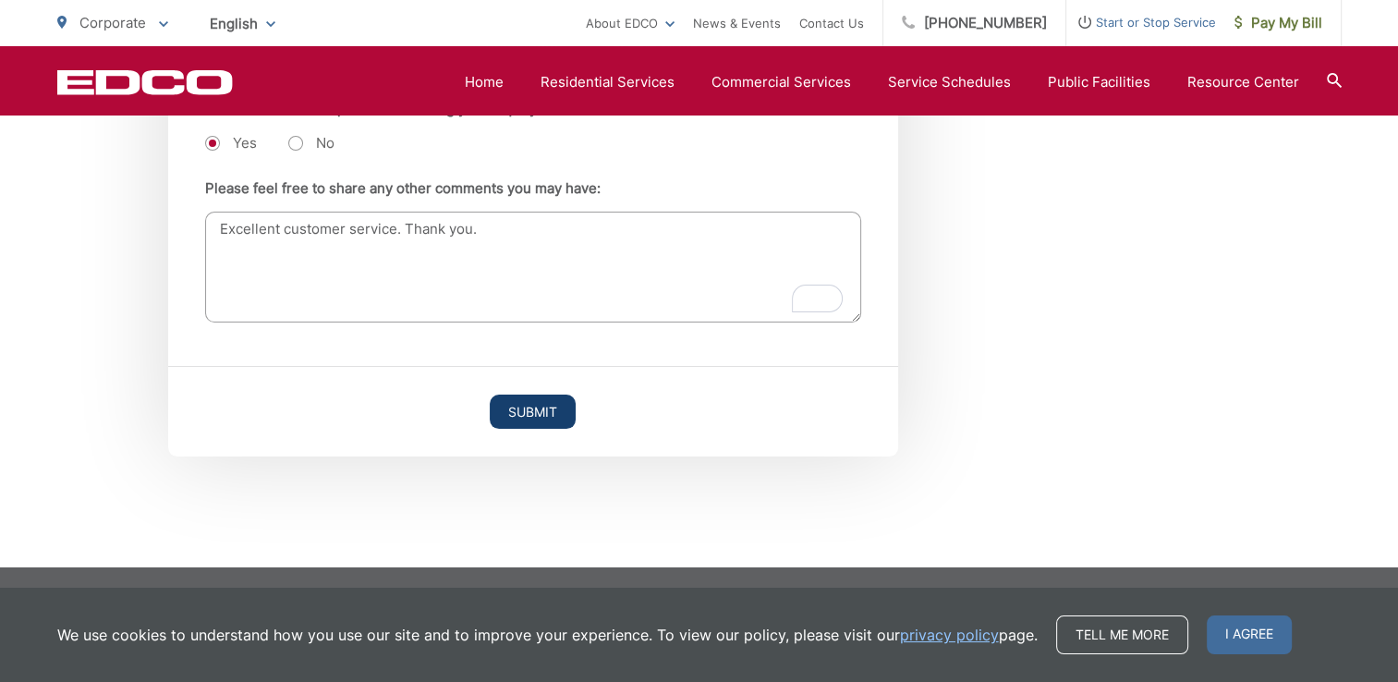 The height and width of the screenshot is (682, 1398). I want to click on a: About EDCO, so click(630, 23).